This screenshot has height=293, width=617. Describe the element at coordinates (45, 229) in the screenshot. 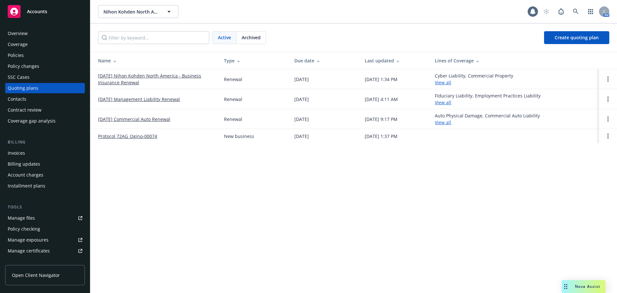

I see `a: Policy checking` at that location.